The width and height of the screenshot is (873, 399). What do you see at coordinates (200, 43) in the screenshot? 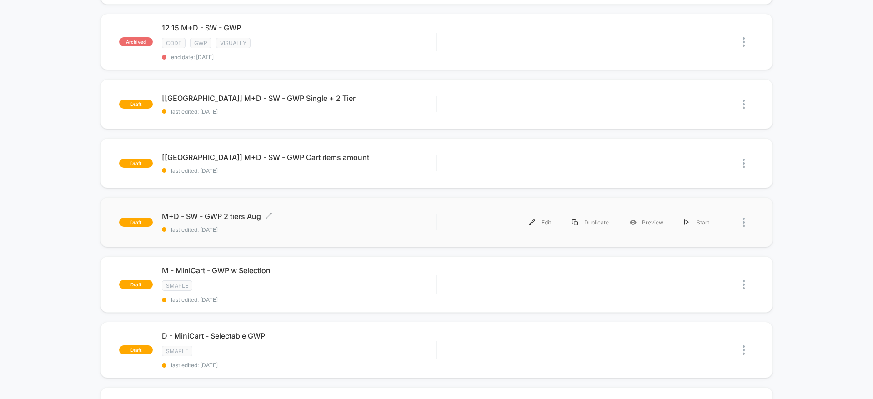
I see `span: gwp` at bounding box center [200, 43].